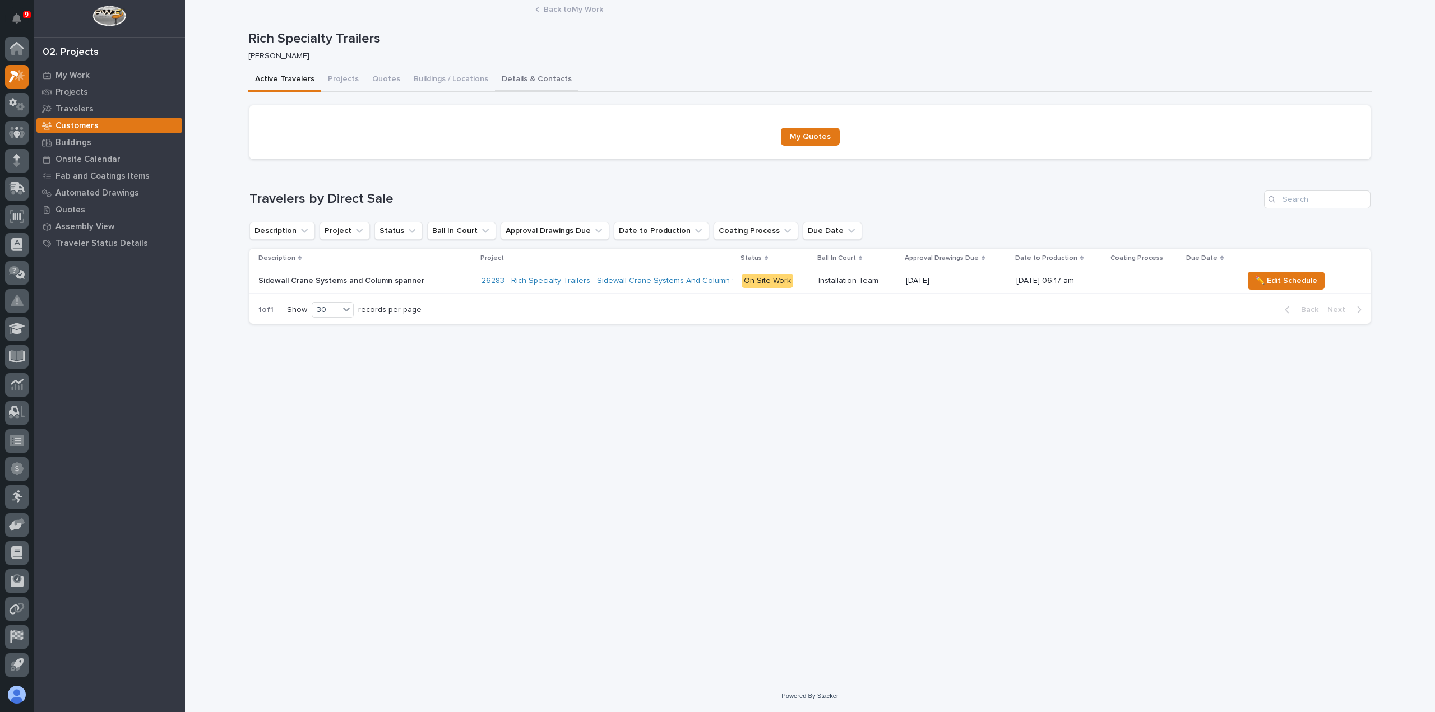  What do you see at coordinates (536, 80) in the screenshot?
I see `button: Details & Contacts` at bounding box center [536, 80].